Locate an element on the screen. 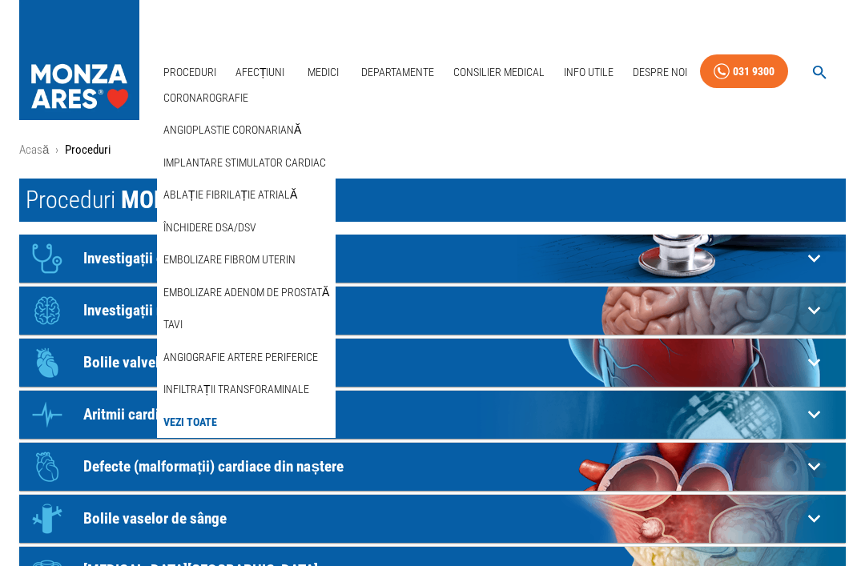 This screenshot has width=865, height=566. a: Închidere DSA/DSV is located at coordinates (210, 228).